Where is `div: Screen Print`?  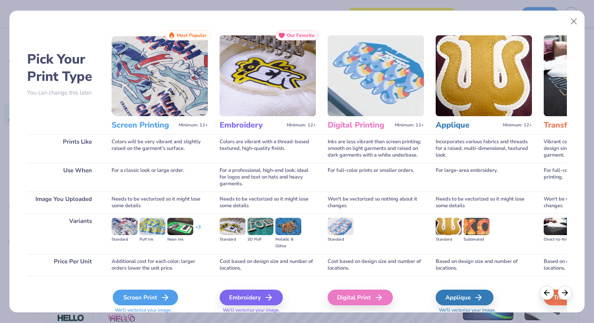
div: Screen Print is located at coordinates (145, 298).